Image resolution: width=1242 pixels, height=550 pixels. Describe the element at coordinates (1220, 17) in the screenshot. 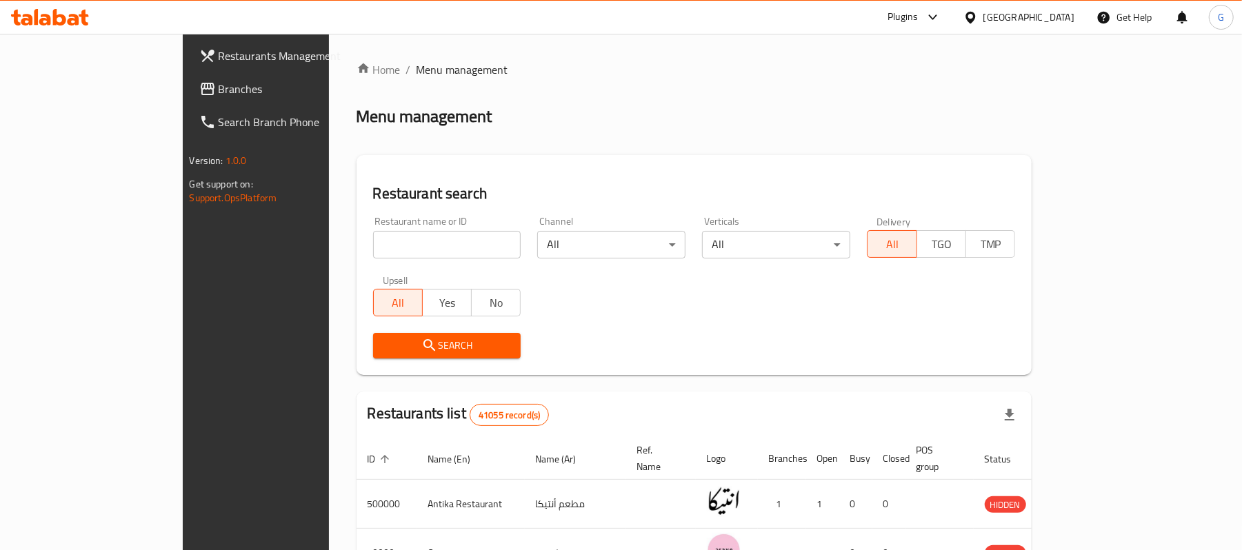

I see `span: G` at that location.